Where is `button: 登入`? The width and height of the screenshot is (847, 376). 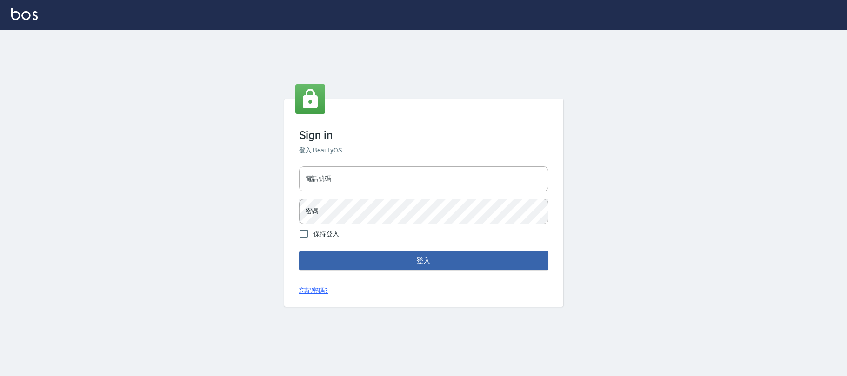
button: 登入 is located at coordinates (424, 261).